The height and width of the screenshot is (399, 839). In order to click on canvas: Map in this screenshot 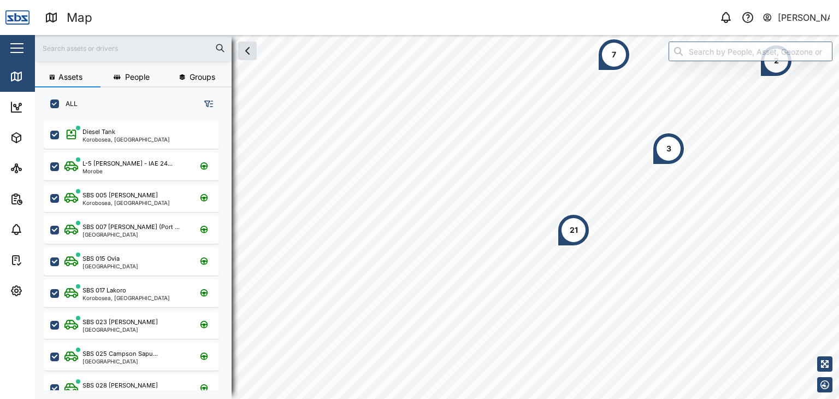, I will do `click(437, 217)`.